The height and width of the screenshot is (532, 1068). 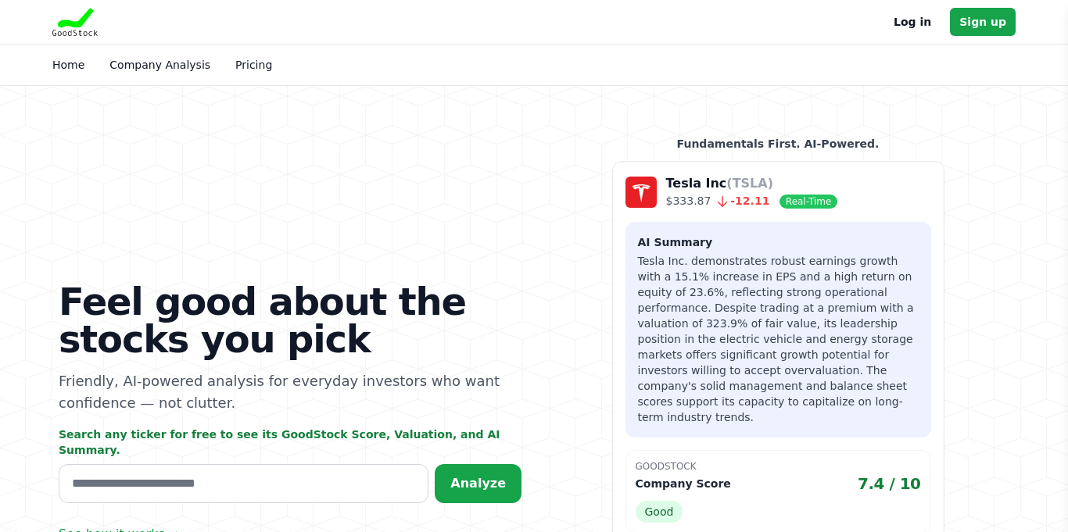 I want to click on a: Sign up, so click(x=982, y=22).